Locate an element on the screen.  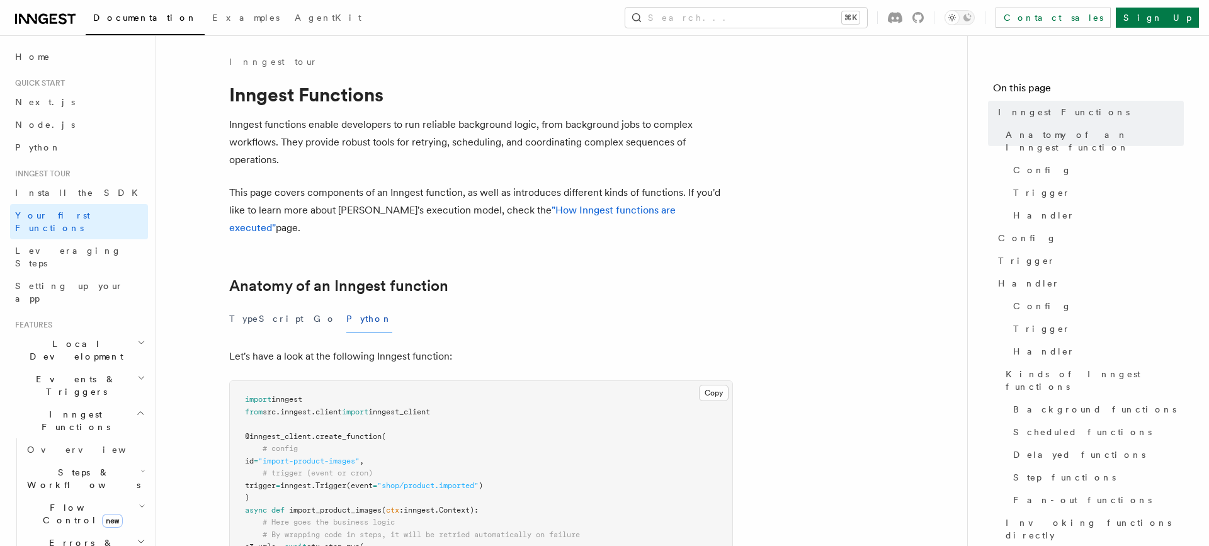
a: Examples is located at coordinates (246, 19).